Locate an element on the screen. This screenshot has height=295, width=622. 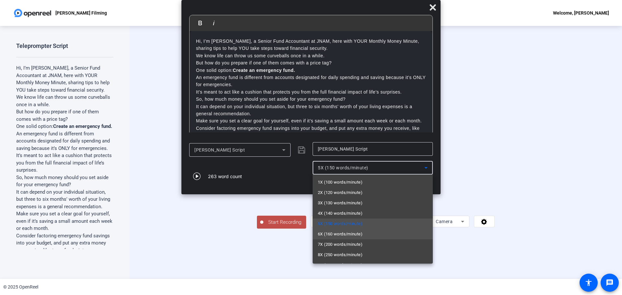
span: 4X (140 words/minute) is located at coordinates (340, 213).